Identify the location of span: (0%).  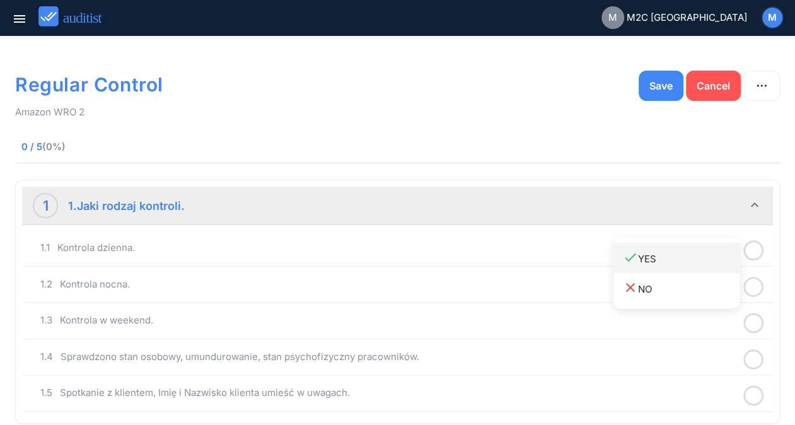
(54, 146).